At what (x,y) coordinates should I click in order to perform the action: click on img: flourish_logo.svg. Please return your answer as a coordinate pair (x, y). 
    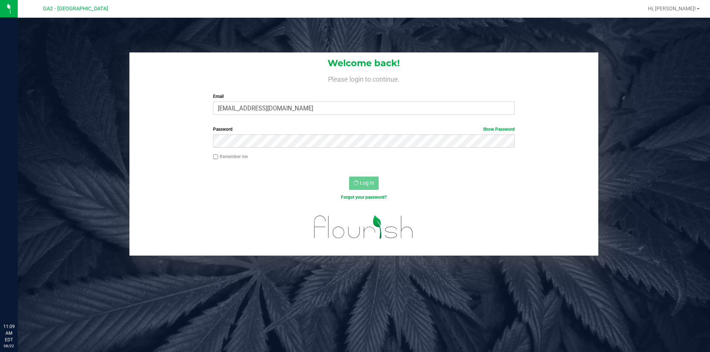
    Looking at the image, I should click on (363, 227).